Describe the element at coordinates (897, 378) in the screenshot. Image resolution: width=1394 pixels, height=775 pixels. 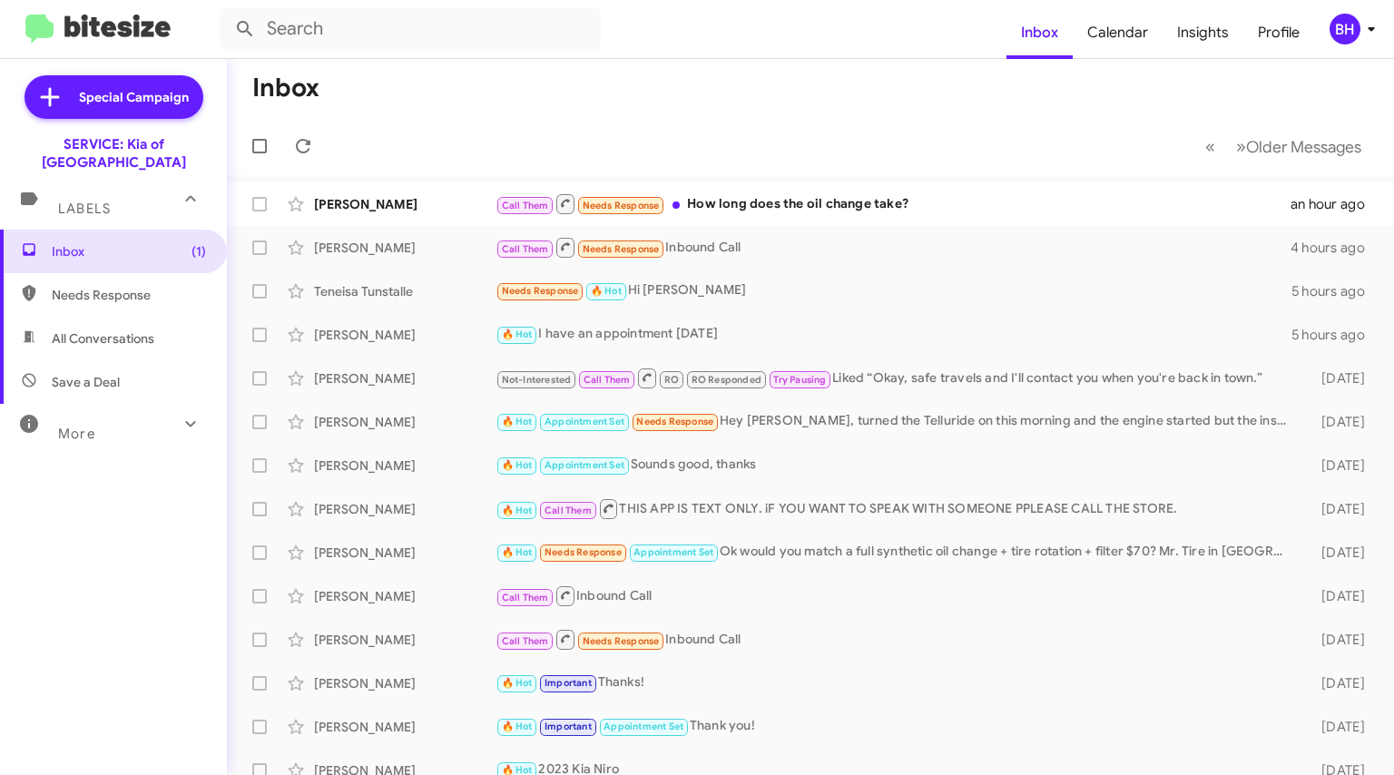
I see `div: Liked “Okay, safe travels and I'll contact you when you're back in town.”` at that location.